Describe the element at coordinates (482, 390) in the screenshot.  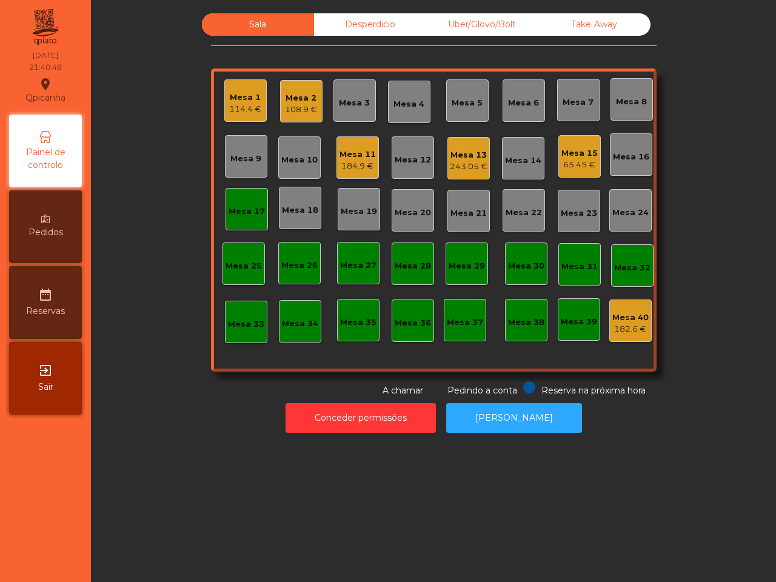
I see `span: Pedindo a conta` at that location.